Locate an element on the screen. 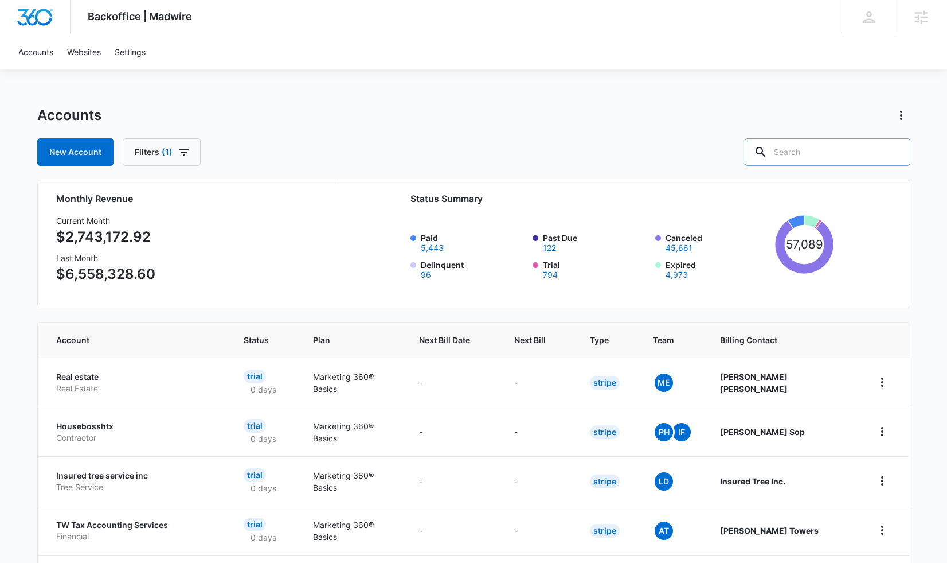 The image size is (947, 563). span: Plan is located at coordinates (352, 340).